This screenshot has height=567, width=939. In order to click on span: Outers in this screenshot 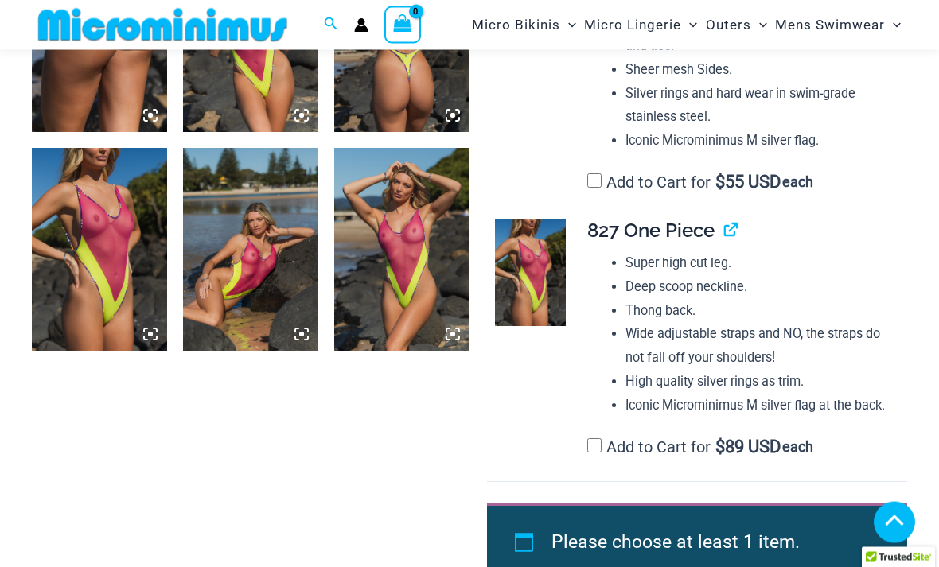, I will do `click(728, 25)`.